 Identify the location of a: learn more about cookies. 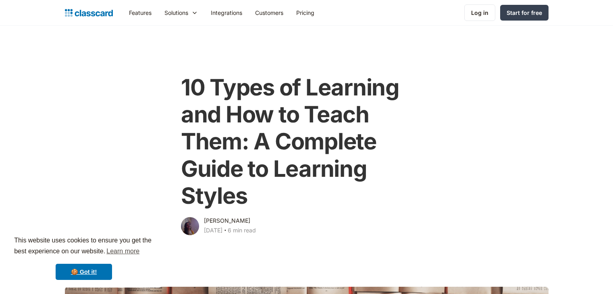
(123, 252).